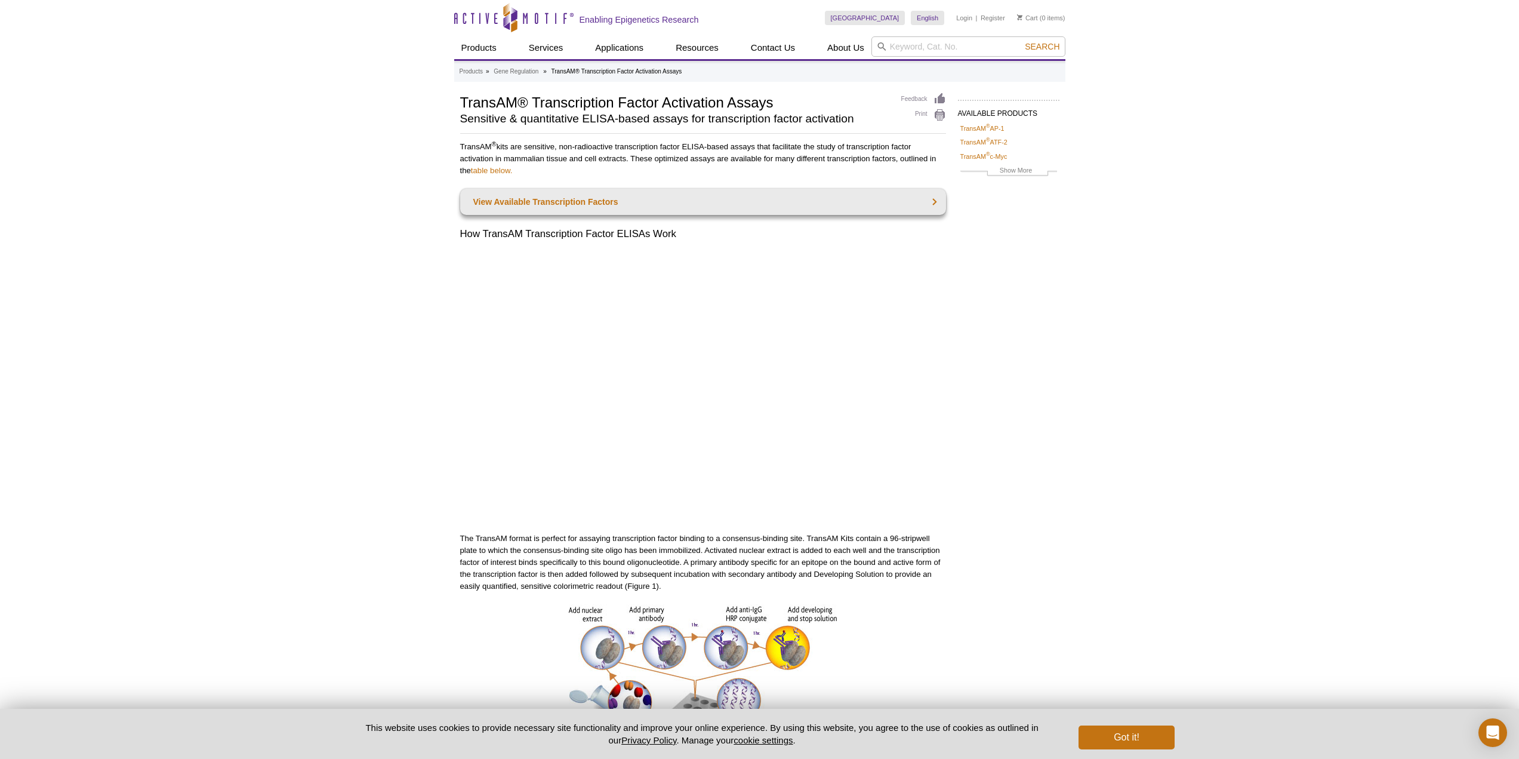  I want to click on a: Gene Regulation, so click(516, 72).